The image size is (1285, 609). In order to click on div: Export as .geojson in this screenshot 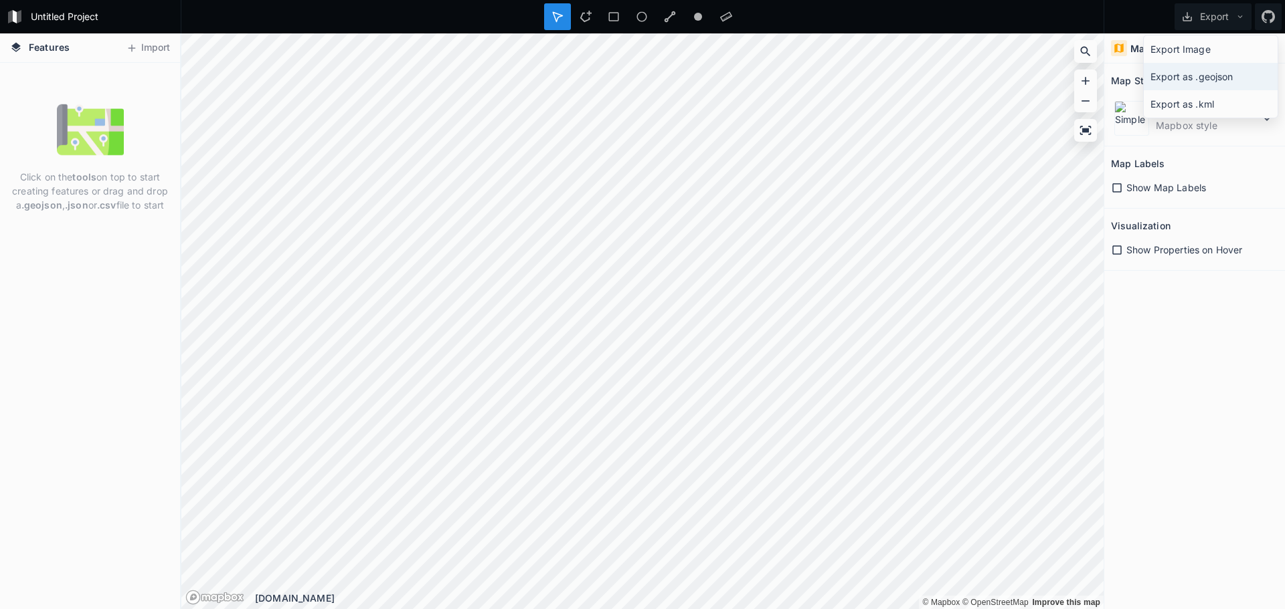, I will do `click(1210, 76)`.